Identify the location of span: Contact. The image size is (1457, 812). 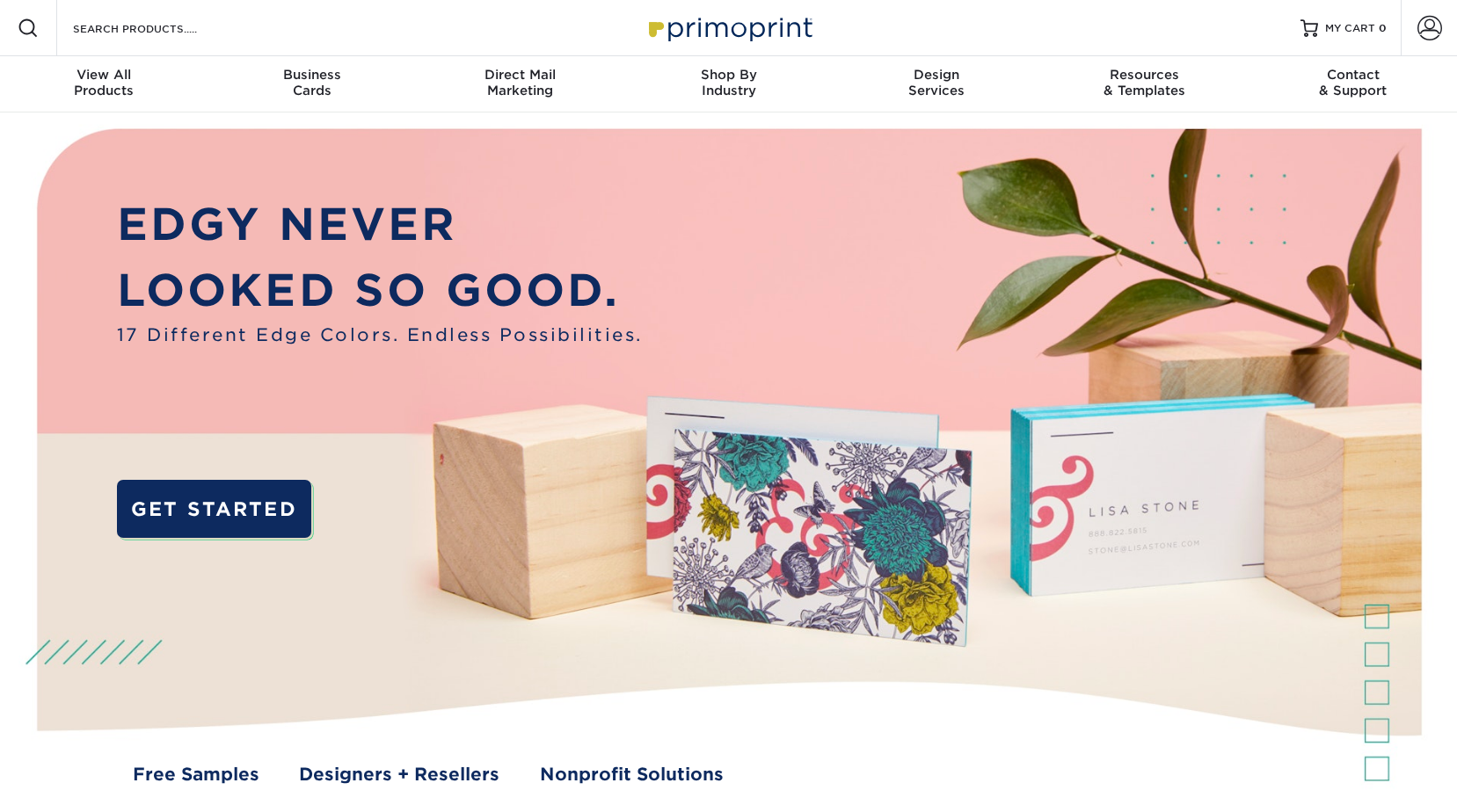
(1352, 75).